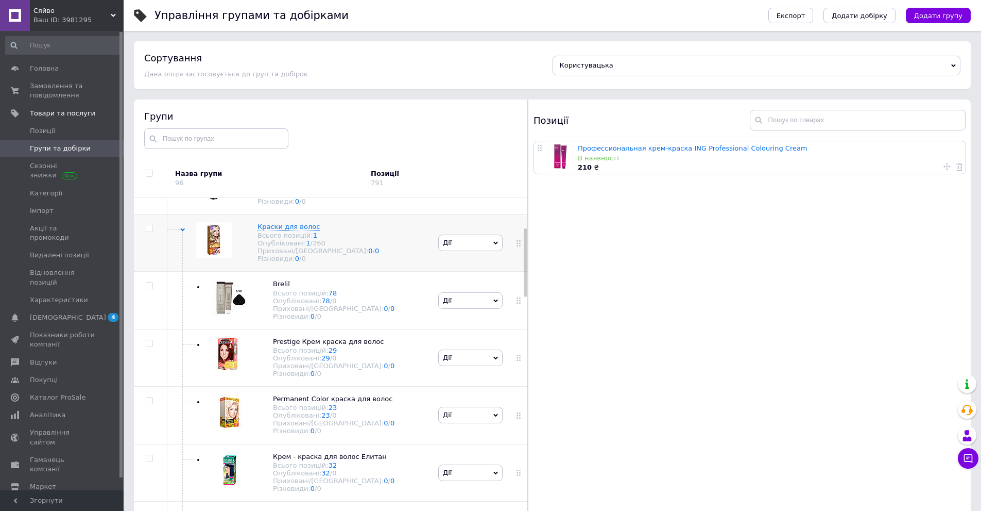  I want to click on span: Показники роботи компанії, so click(62, 340).